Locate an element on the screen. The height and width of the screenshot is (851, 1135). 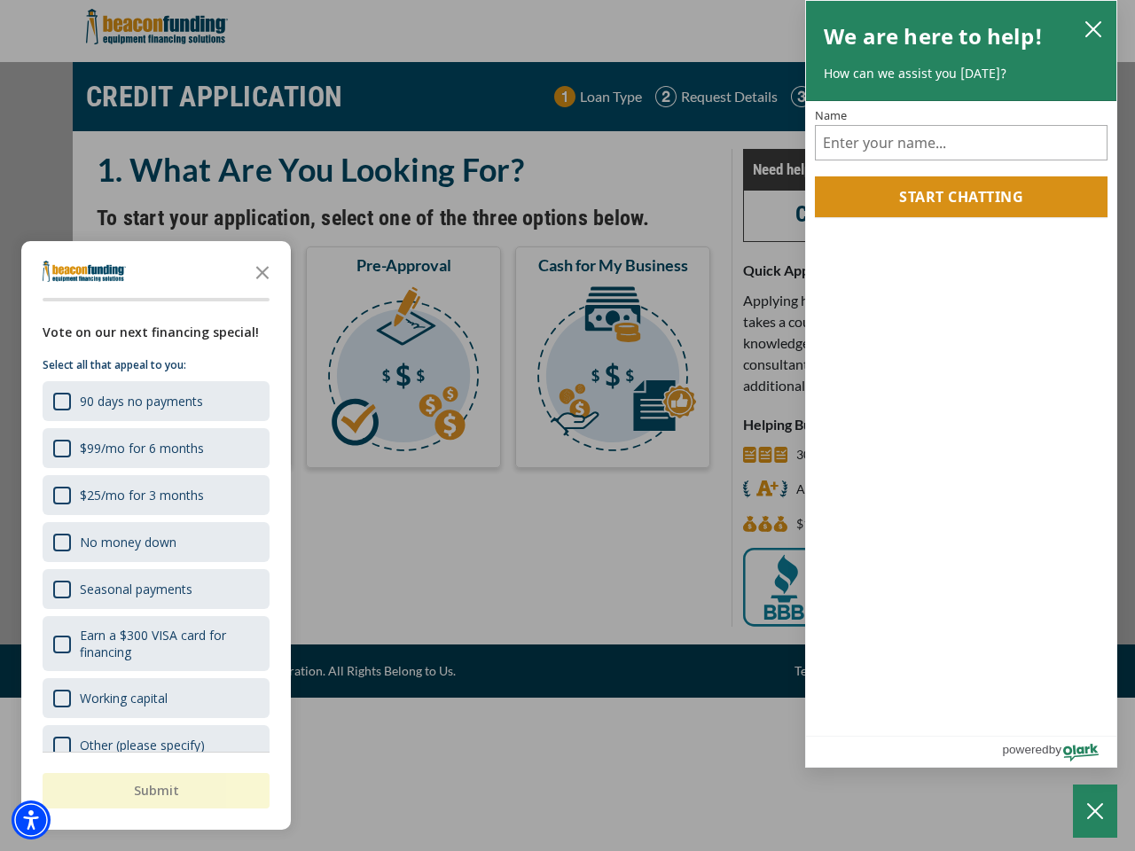
a: Powered by Olark is located at coordinates (1059, 752).